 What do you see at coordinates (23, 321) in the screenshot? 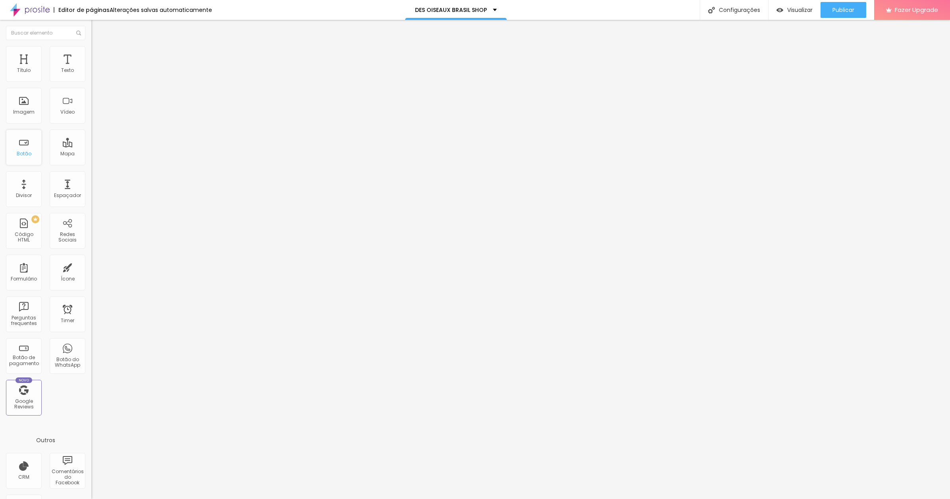
I see `div: Perguntas frequentes` at bounding box center [23, 321].